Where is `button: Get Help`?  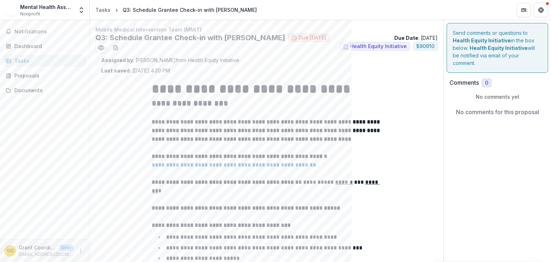
button: Get Help is located at coordinates (541, 10).